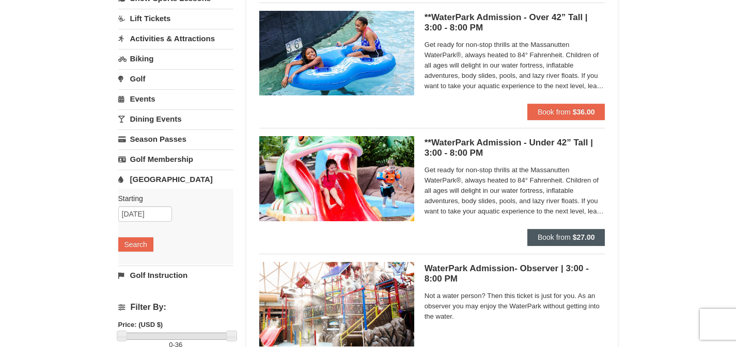  I want to click on a: Activities & Attractions, so click(176, 38).